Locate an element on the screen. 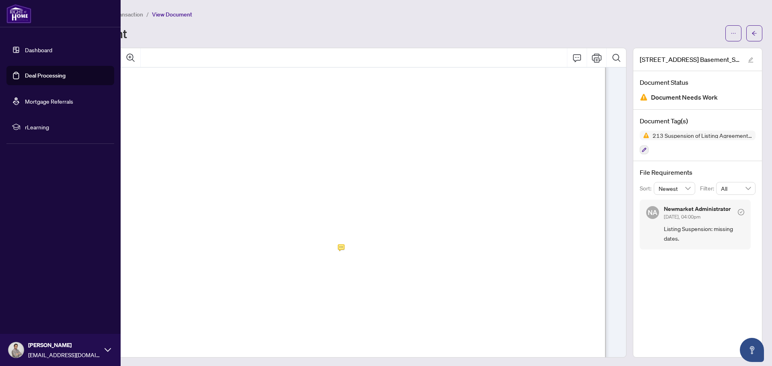  a: Mortgage Referrals is located at coordinates (49, 101).